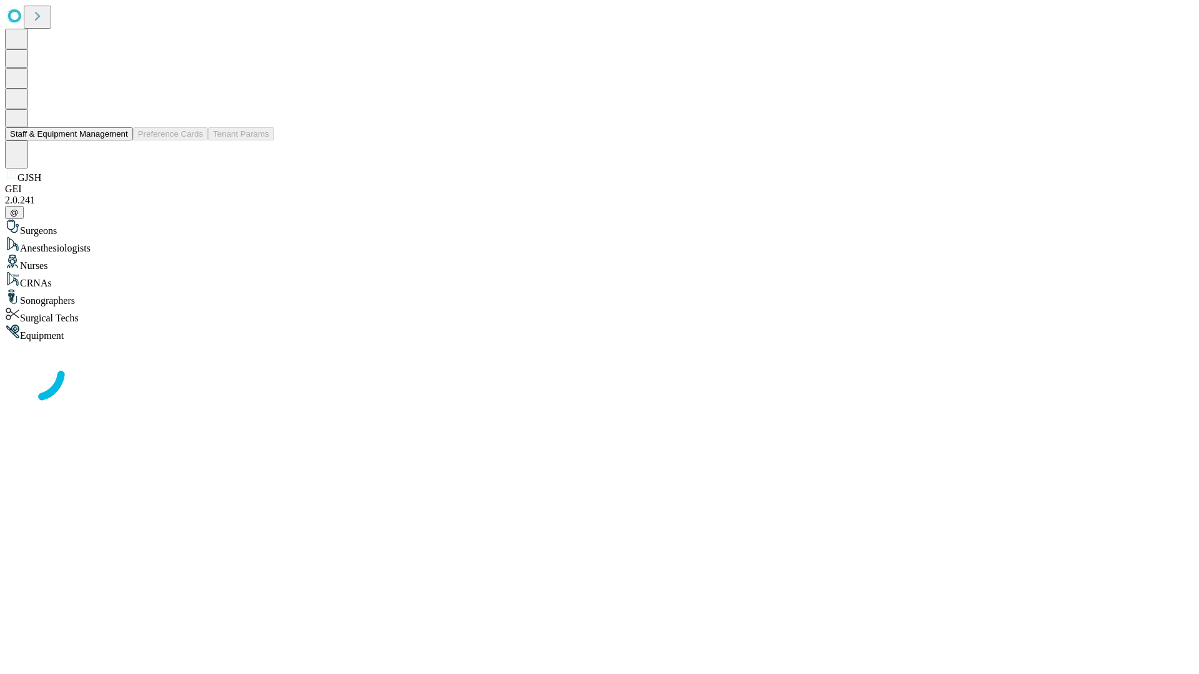 The image size is (1199, 674). What do you see at coordinates (600, 333) in the screenshot?
I see `div: Equipment` at bounding box center [600, 333].